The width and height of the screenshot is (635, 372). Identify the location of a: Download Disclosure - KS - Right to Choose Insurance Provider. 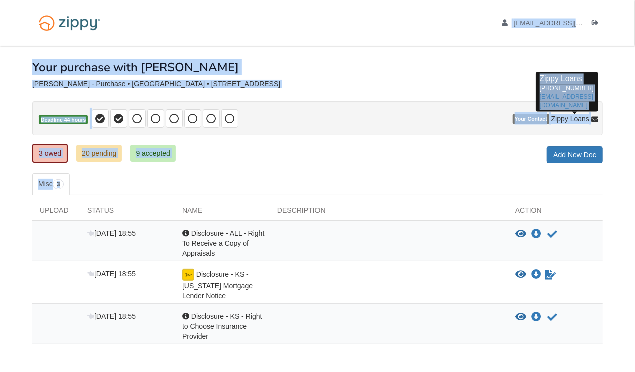
(537, 318).